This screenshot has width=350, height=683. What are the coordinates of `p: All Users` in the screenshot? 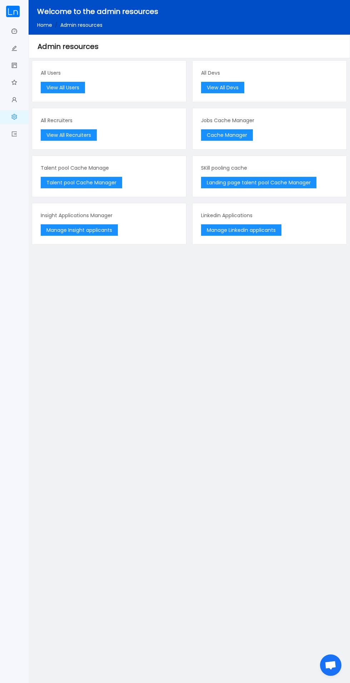 It's located at (109, 73).